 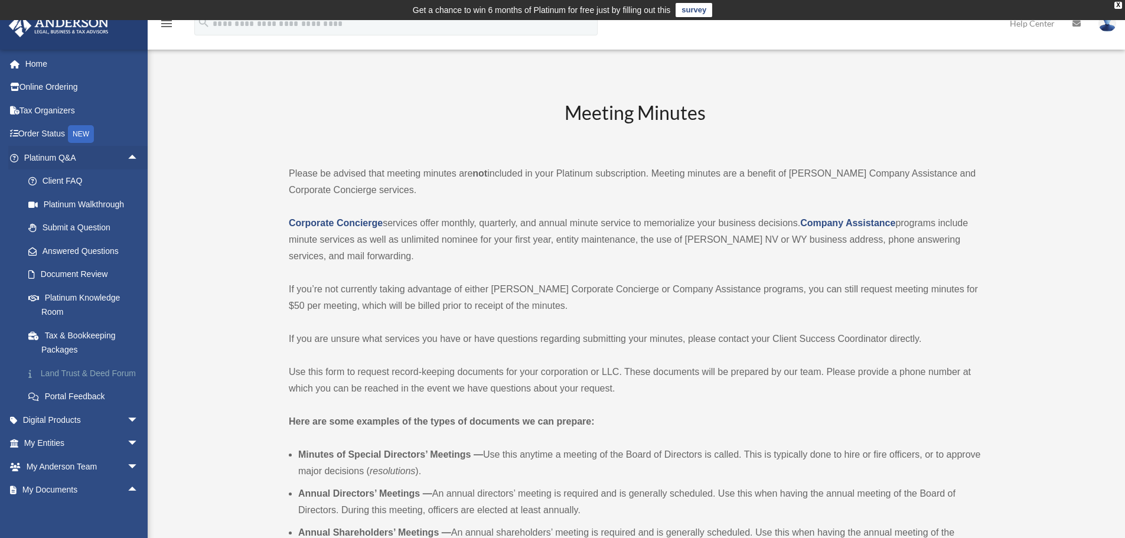 What do you see at coordinates (204, 22) in the screenshot?
I see `i: search` at bounding box center [204, 22].